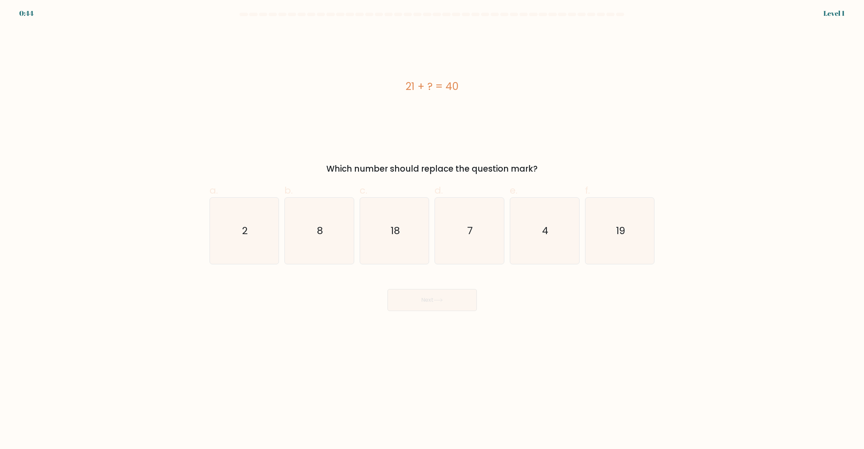 This screenshot has width=864, height=449. I want to click on div: 0:44, so click(26, 13).